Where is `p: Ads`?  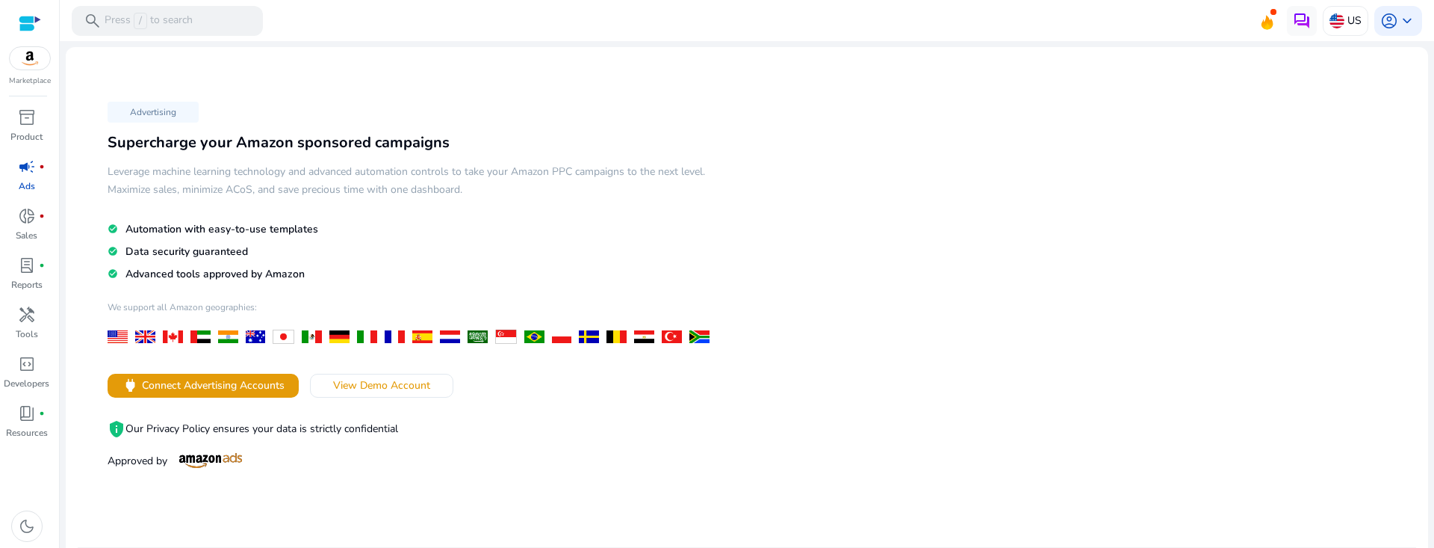 p: Ads is located at coordinates (27, 186).